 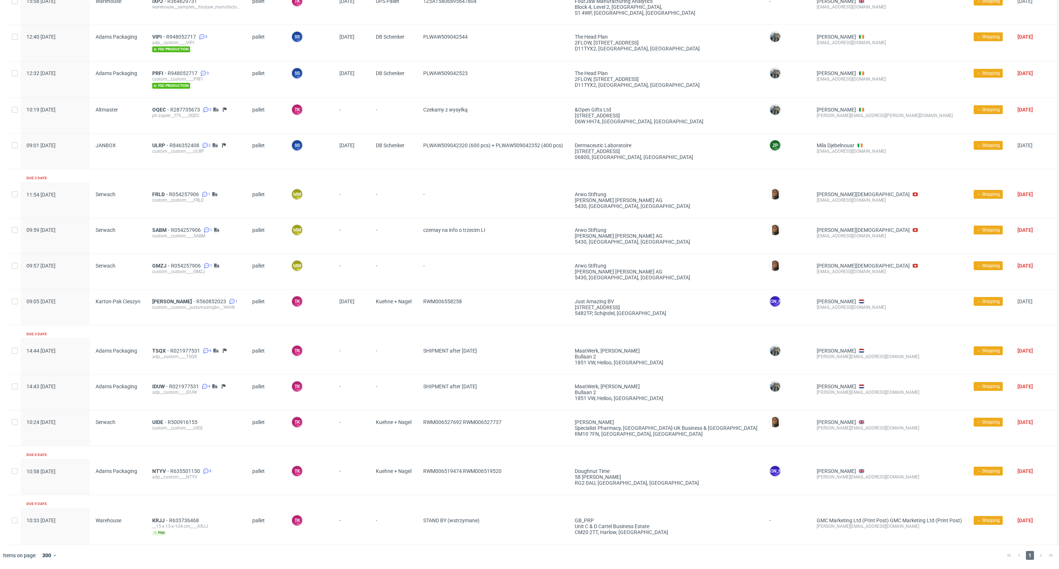 I want to click on img: Angelina Marć, so click(x=775, y=422).